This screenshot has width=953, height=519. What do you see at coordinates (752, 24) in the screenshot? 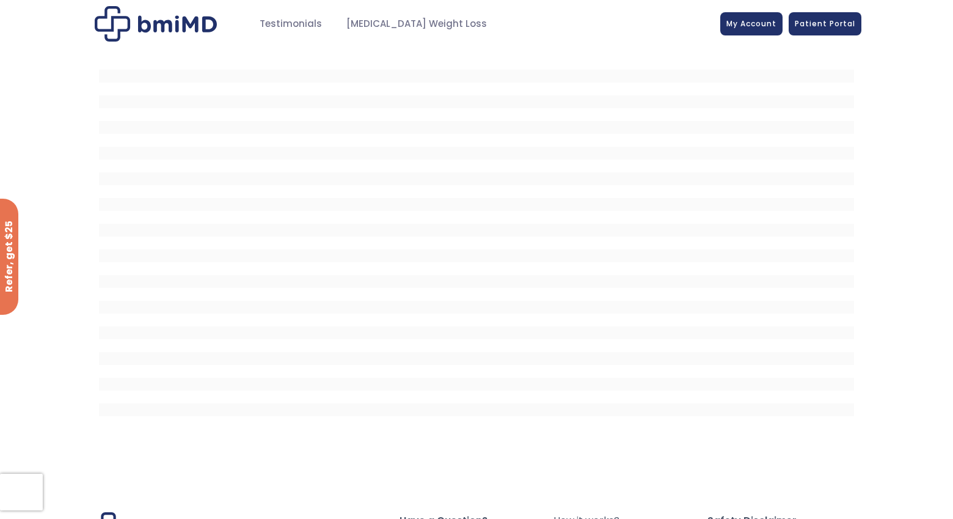
I see `a: My Account` at bounding box center [752, 24].